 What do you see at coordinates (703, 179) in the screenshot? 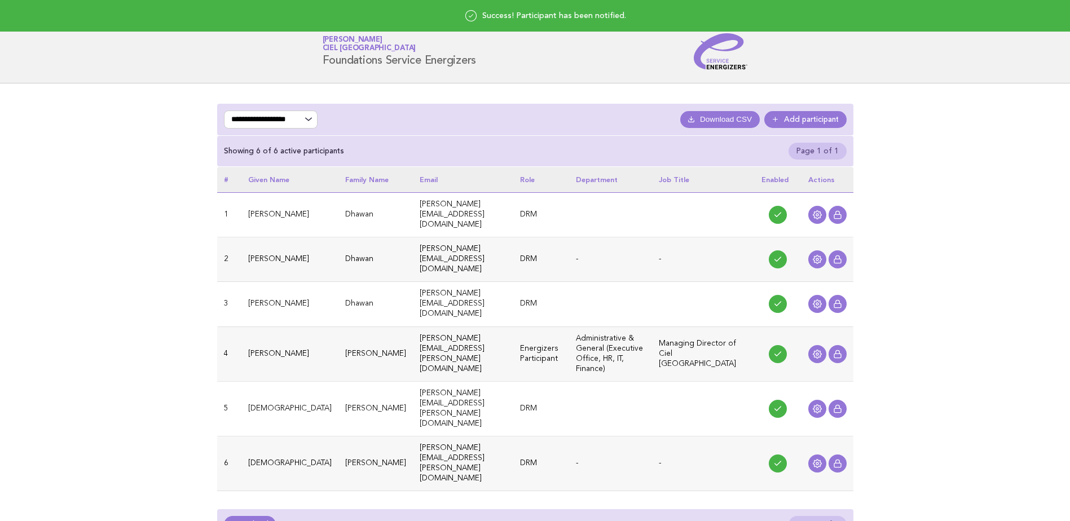
I see `th: Job Title` at bounding box center [703, 179].